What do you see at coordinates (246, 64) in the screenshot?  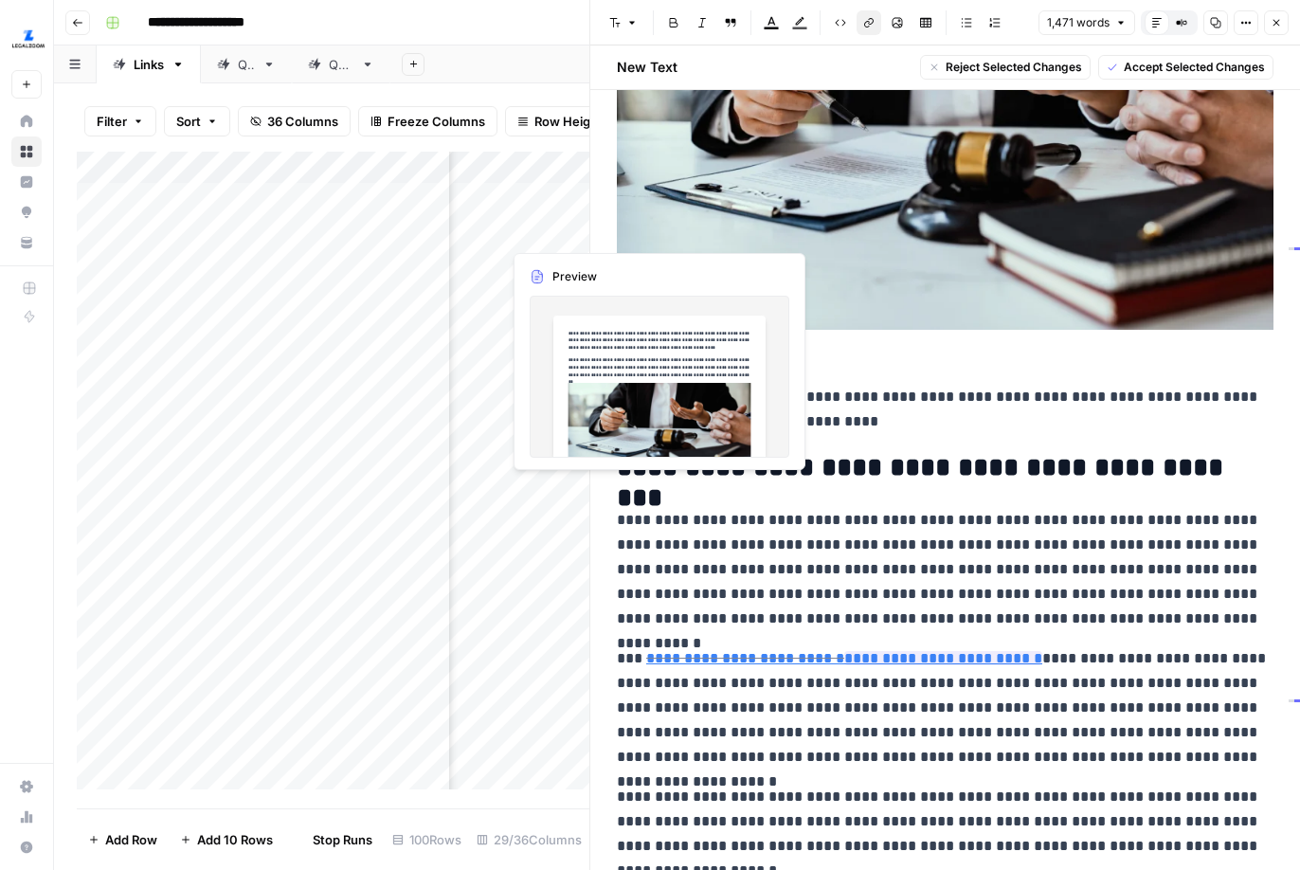 I see `div: QA` at bounding box center [246, 64].